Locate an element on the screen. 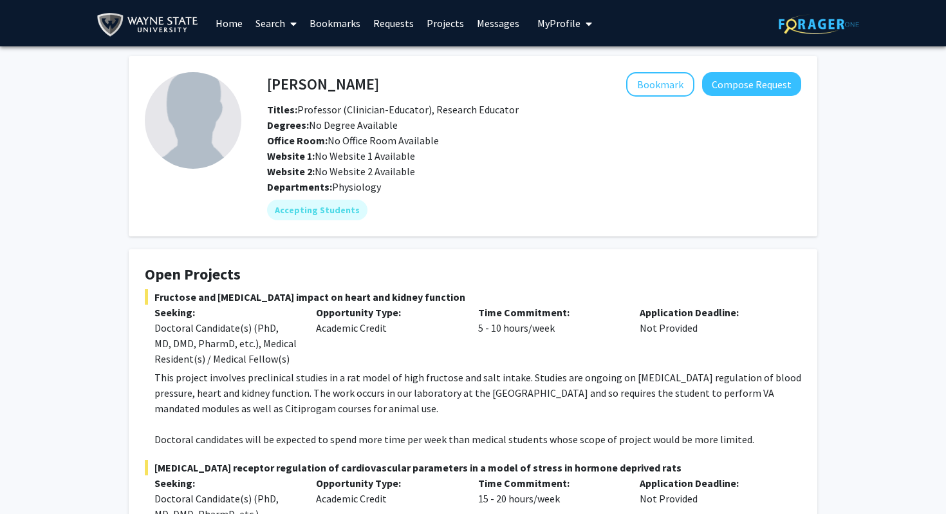 This screenshot has width=946, height=514. span: Physiology is located at coordinates (357, 187).